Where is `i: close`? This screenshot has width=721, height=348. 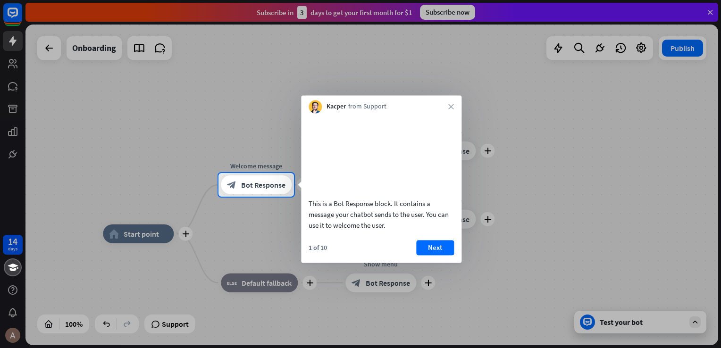
i: close is located at coordinates (451, 107).